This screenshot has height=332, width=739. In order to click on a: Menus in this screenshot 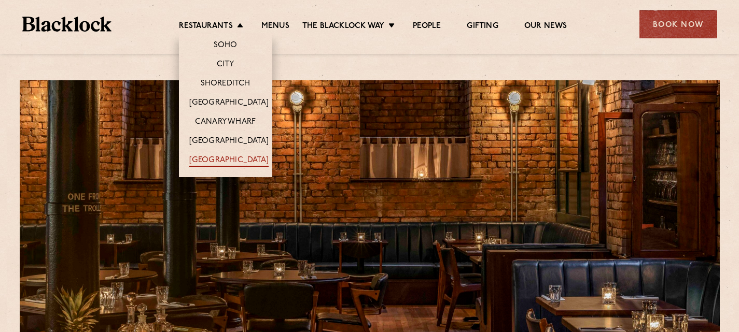, I will do `click(275, 27)`.